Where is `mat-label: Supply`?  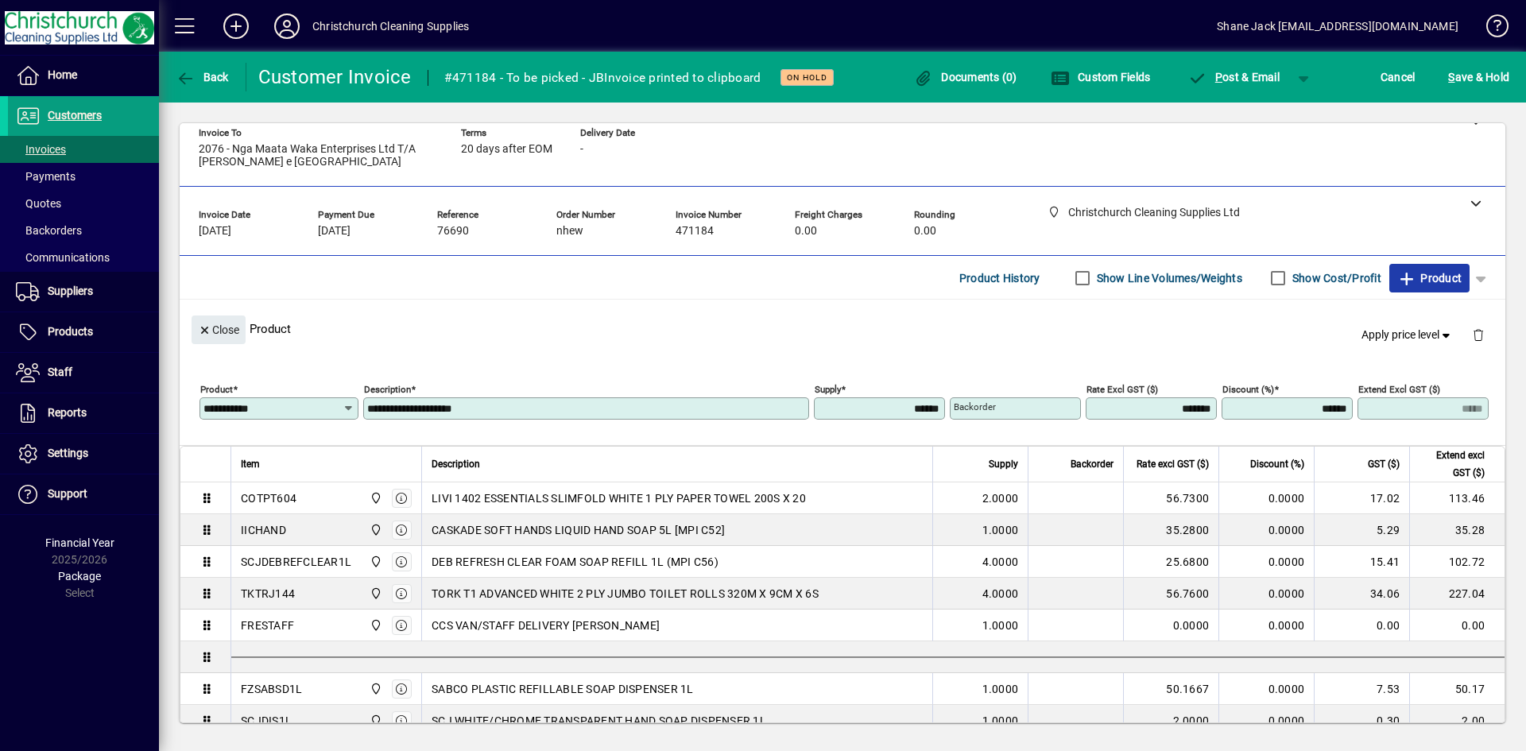 mat-label: Supply is located at coordinates (827, 389).